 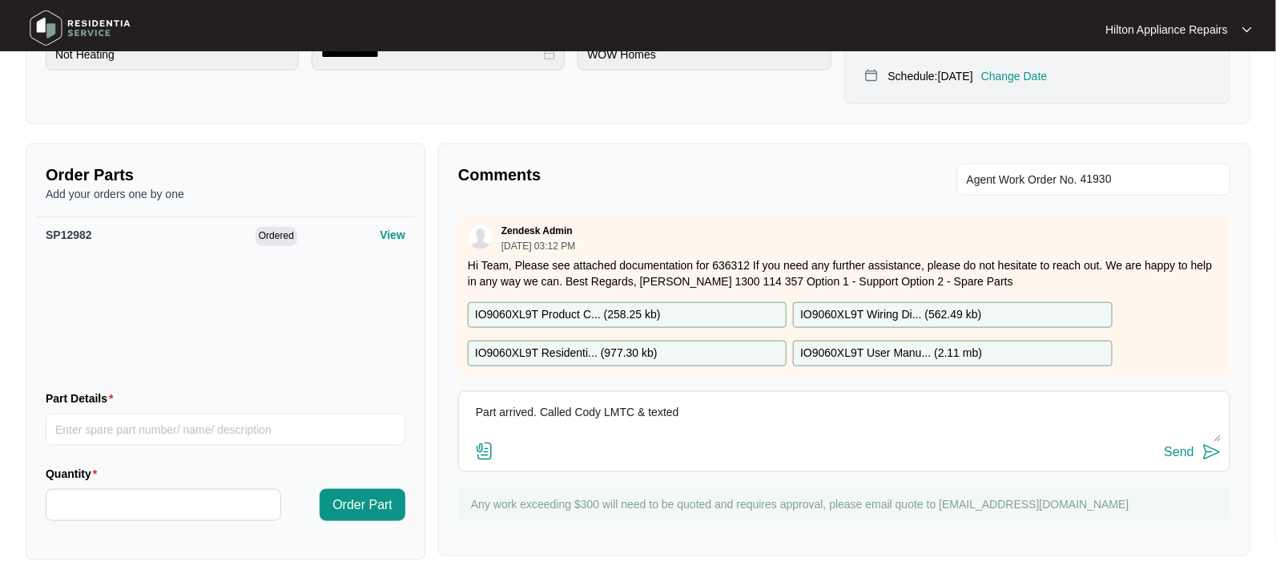 What do you see at coordinates (847, 504) in the screenshot?
I see `p: Any work exceeding $300 will need to be quoted and requires approval, please email quote to [EMAI...` at bounding box center [847, 504].